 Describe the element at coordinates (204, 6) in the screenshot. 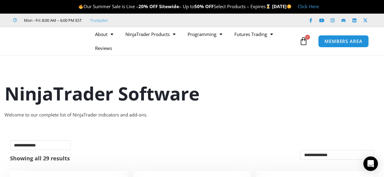

I see `strong: 50% OFF` at that location.